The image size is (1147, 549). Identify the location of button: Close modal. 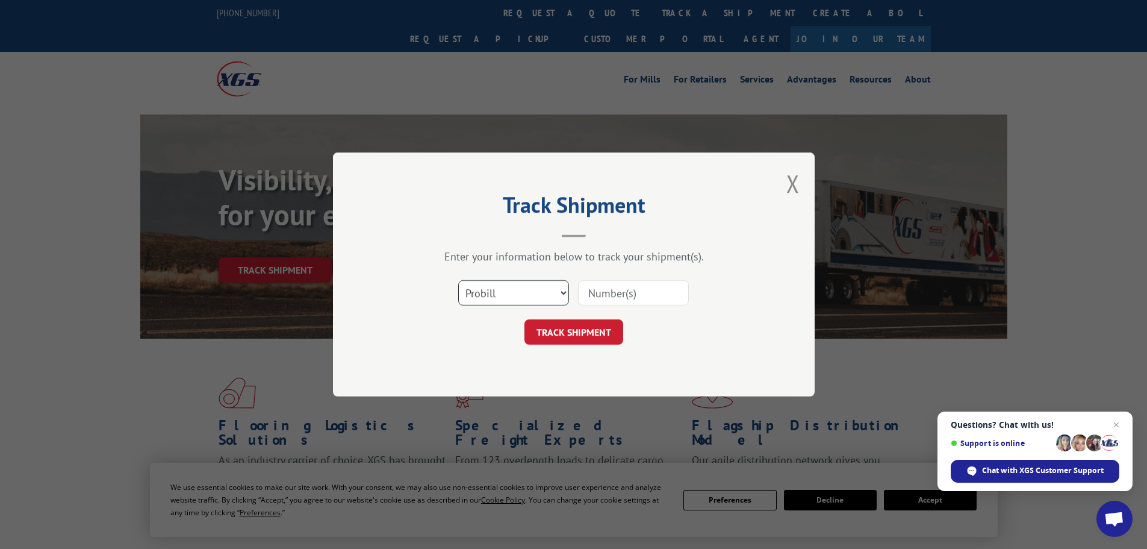
(793, 183).